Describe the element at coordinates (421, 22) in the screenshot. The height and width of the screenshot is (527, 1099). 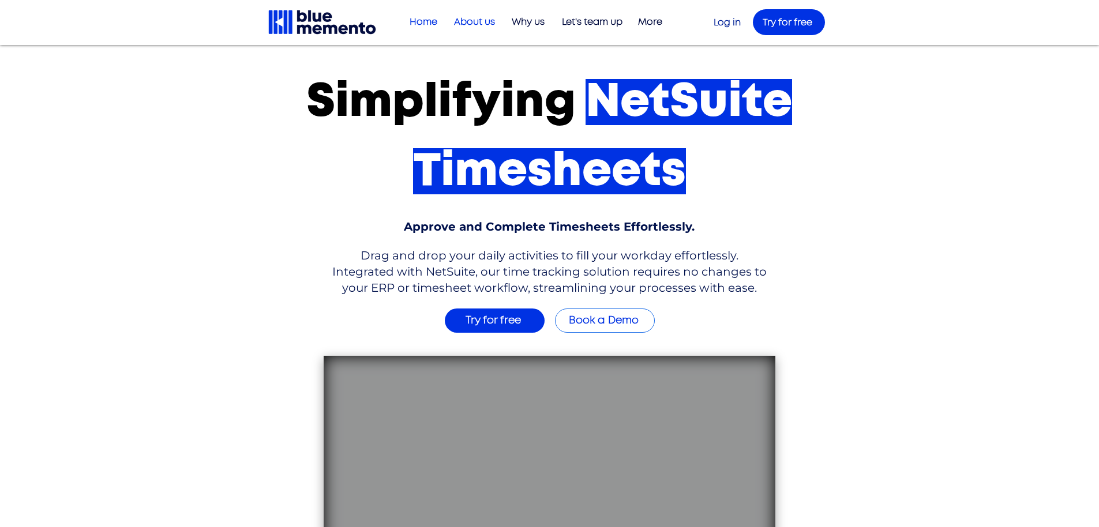
I see `a: Home` at that location.